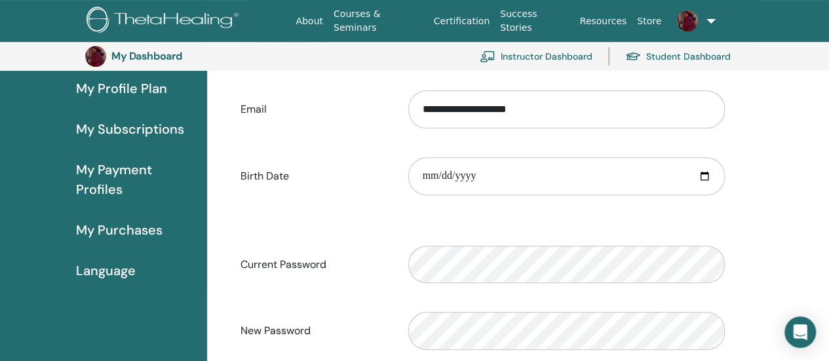  I want to click on label: Current Password, so click(315, 265).